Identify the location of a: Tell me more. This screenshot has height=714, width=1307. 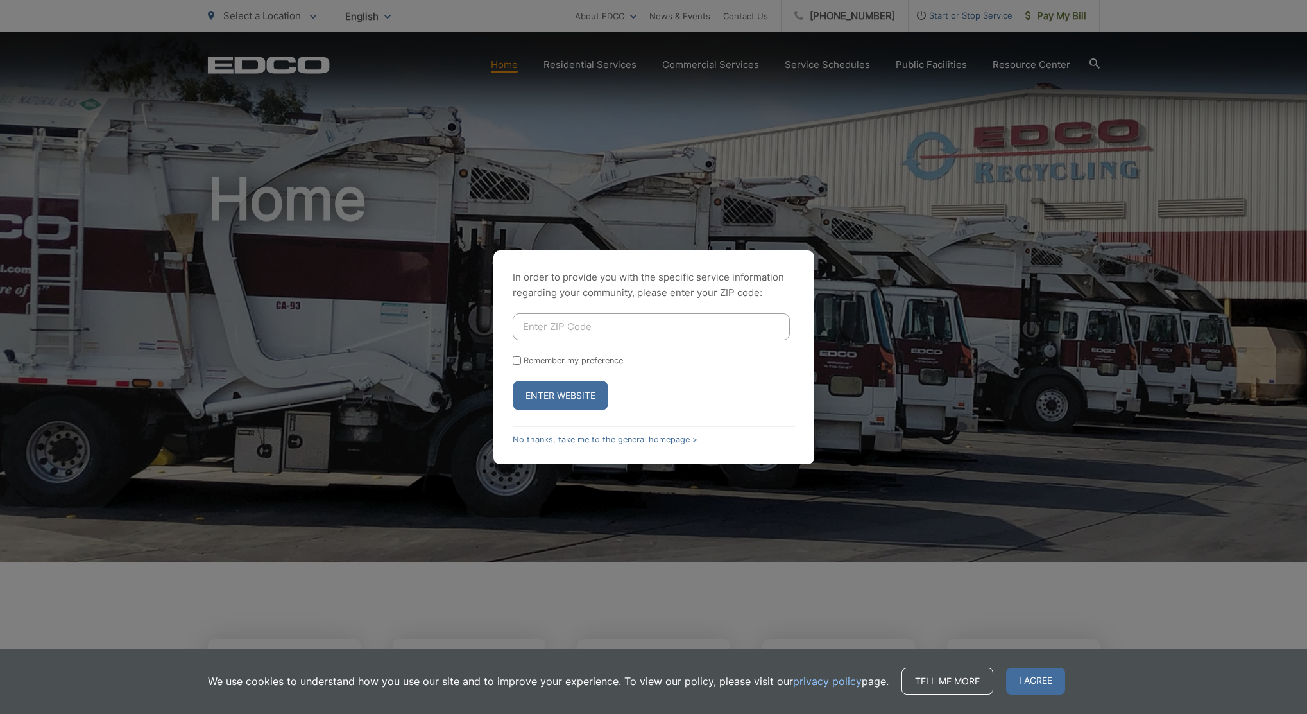
(947, 681).